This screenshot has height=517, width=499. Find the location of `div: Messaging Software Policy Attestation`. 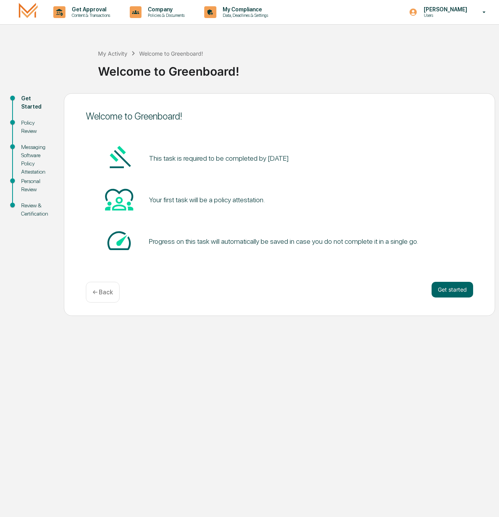

div: Messaging Software Policy Attestation is located at coordinates (36, 159).